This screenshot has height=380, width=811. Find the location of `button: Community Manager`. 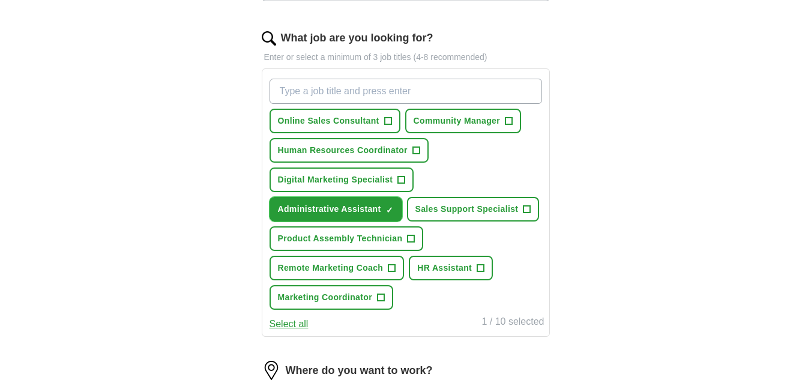

button: Community Manager is located at coordinates (463, 121).